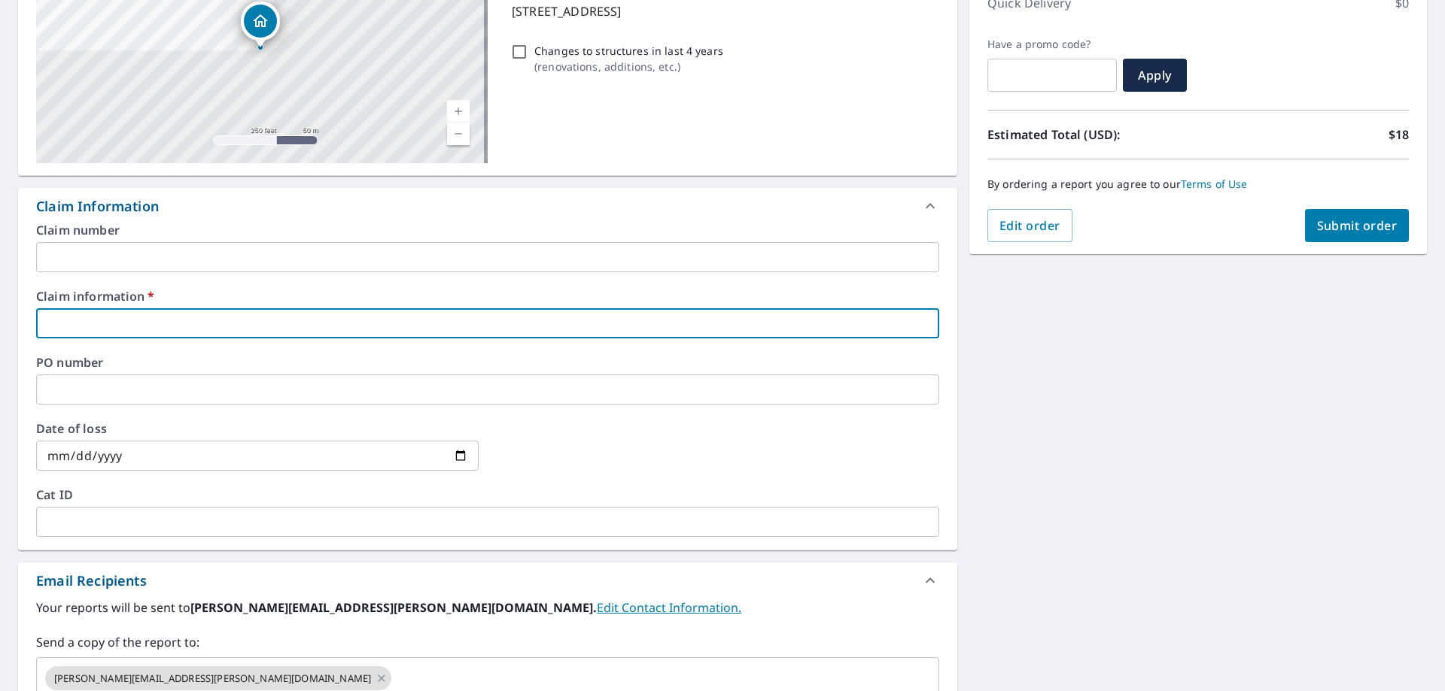  Describe the element at coordinates (1093, 135) in the screenshot. I see `p: Estimated Total (USD):` at that location.